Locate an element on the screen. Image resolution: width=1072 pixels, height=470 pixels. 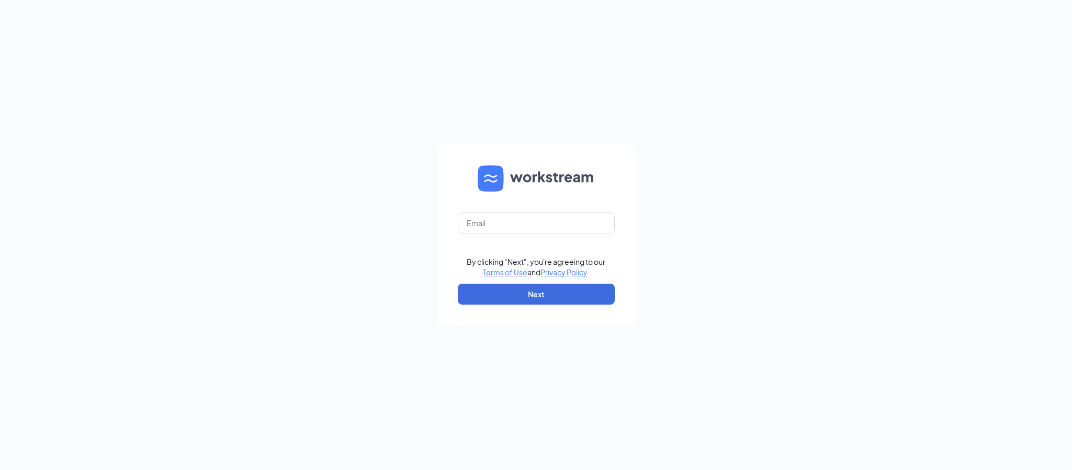
a: Privacy Policy is located at coordinates (563, 272).